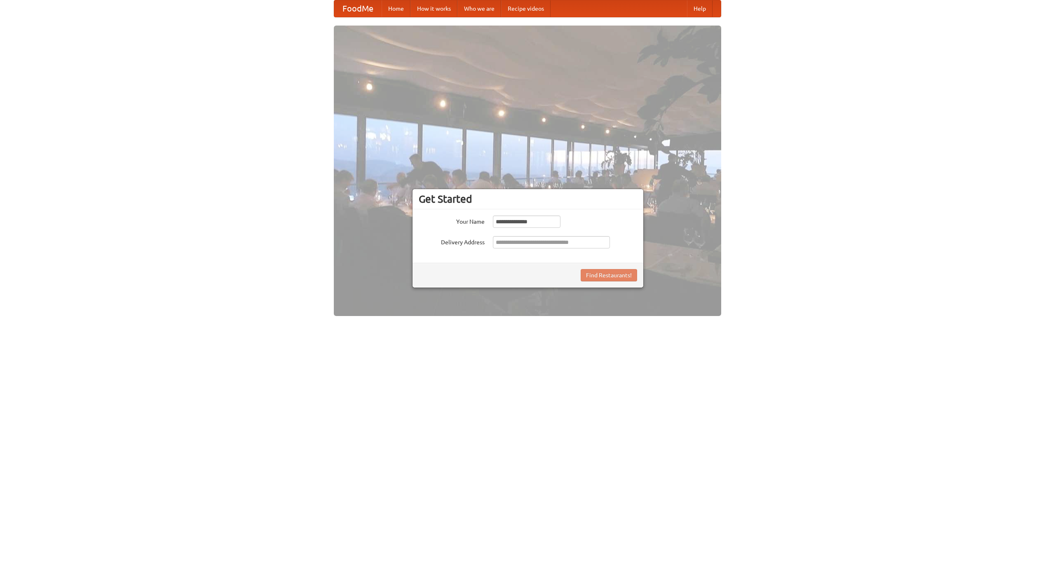  I want to click on a: Help, so click(700, 9).